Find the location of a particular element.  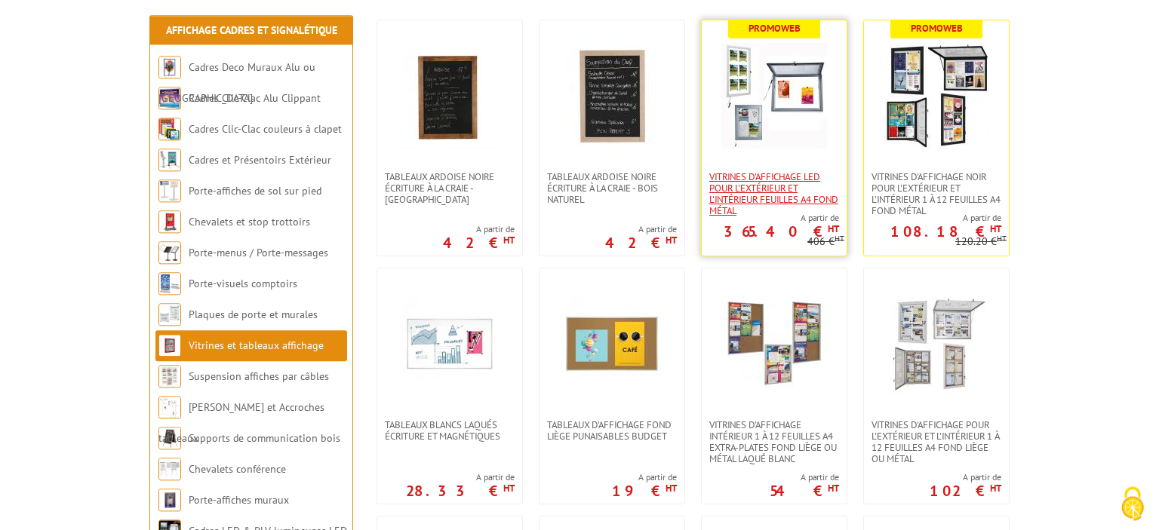

img: Vitrines d'affichage LED pour l'extérieur et l'intérieur feuilles A4 fond métal is located at coordinates (774, 96).